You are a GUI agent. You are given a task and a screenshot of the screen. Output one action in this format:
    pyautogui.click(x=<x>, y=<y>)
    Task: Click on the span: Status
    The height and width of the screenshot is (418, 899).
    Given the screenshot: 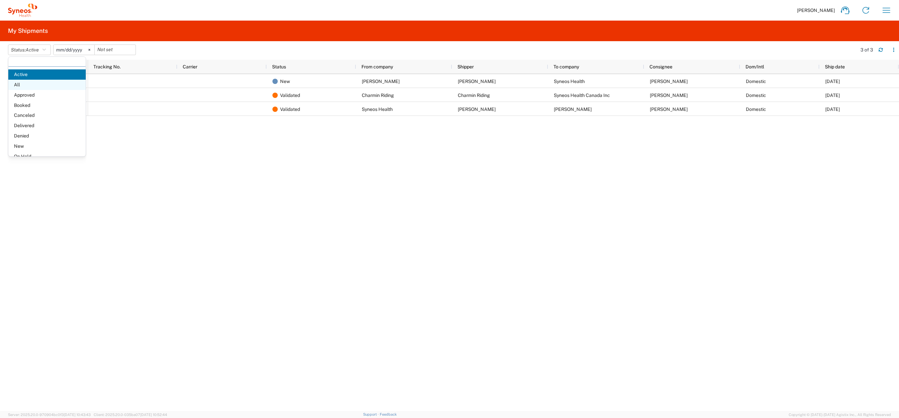 What is the action you would take?
    pyautogui.click(x=279, y=67)
    